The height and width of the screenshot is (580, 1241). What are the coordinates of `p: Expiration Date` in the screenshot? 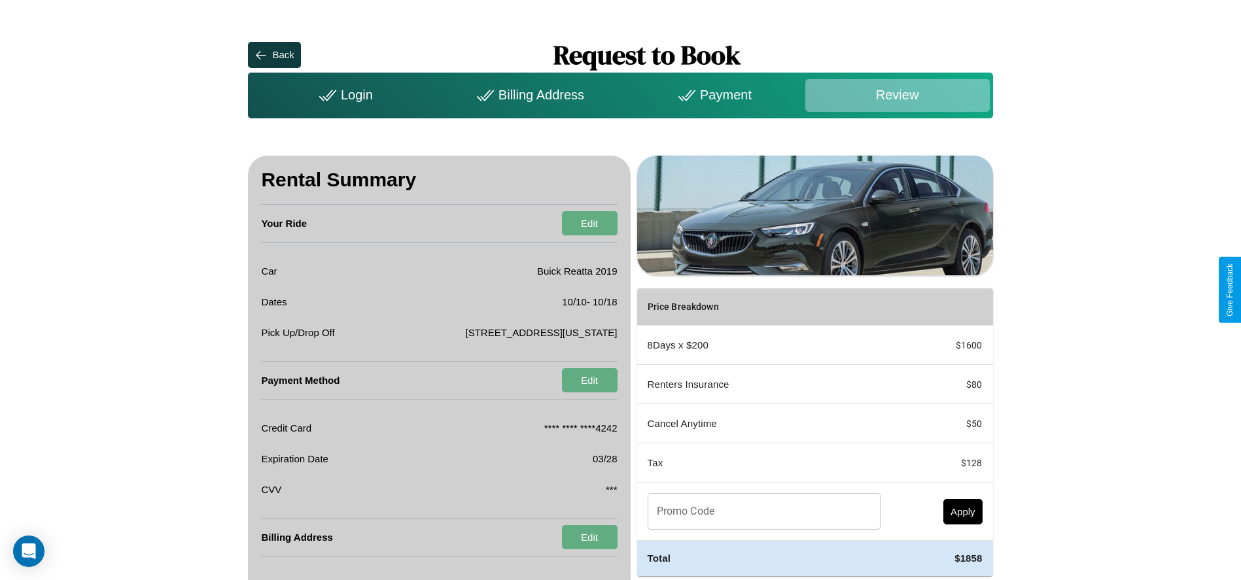 It's located at (294, 458).